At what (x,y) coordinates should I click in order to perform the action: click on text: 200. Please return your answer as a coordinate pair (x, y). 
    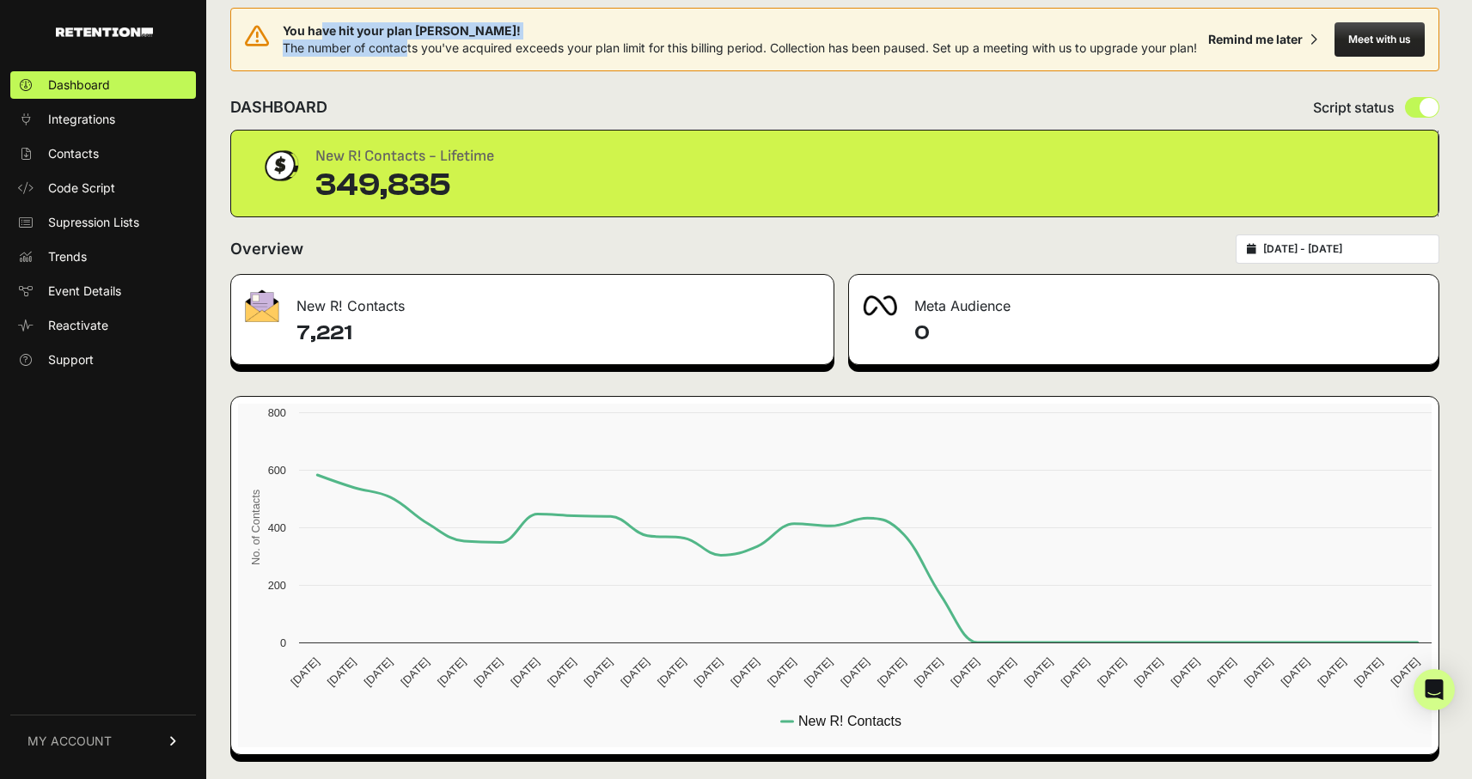
    Looking at the image, I should click on (277, 585).